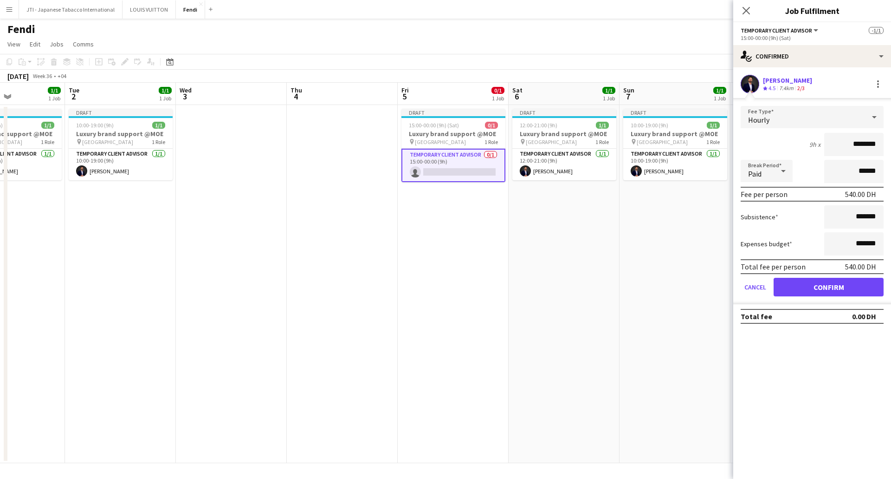  What do you see at coordinates (14, 44) in the screenshot?
I see `span: View` at bounding box center [14, 44].